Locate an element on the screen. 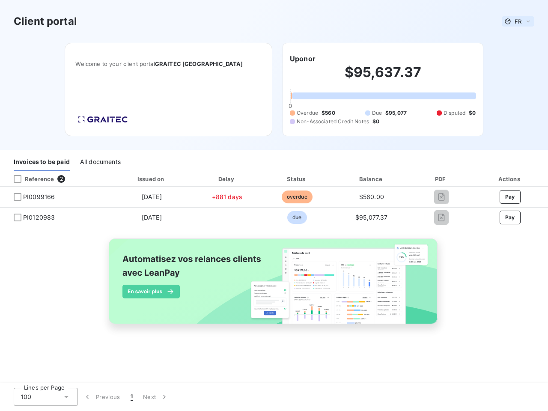 Image resolution: width=548 pixels, height=411 pixels. div: Reference is located at coordinates (30, 179).